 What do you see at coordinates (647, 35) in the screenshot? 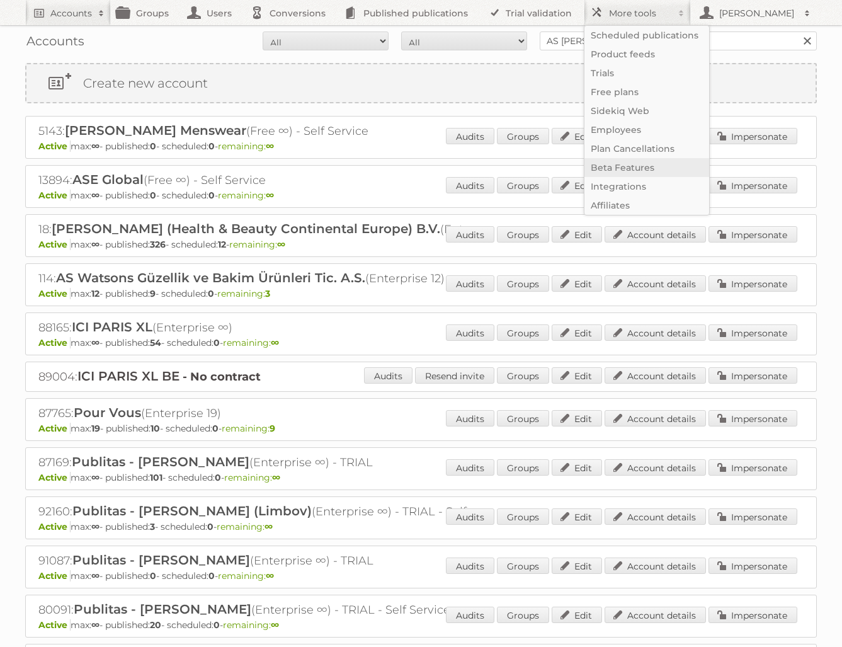
I see `a: Scheduled publications` at bounding box center [647, 35].